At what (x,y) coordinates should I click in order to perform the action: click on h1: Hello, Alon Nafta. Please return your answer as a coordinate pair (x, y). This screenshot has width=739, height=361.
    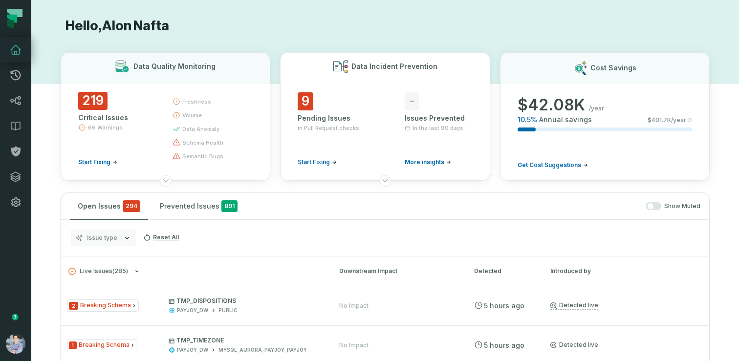
    Looking at the image, I should click on (385, 26).